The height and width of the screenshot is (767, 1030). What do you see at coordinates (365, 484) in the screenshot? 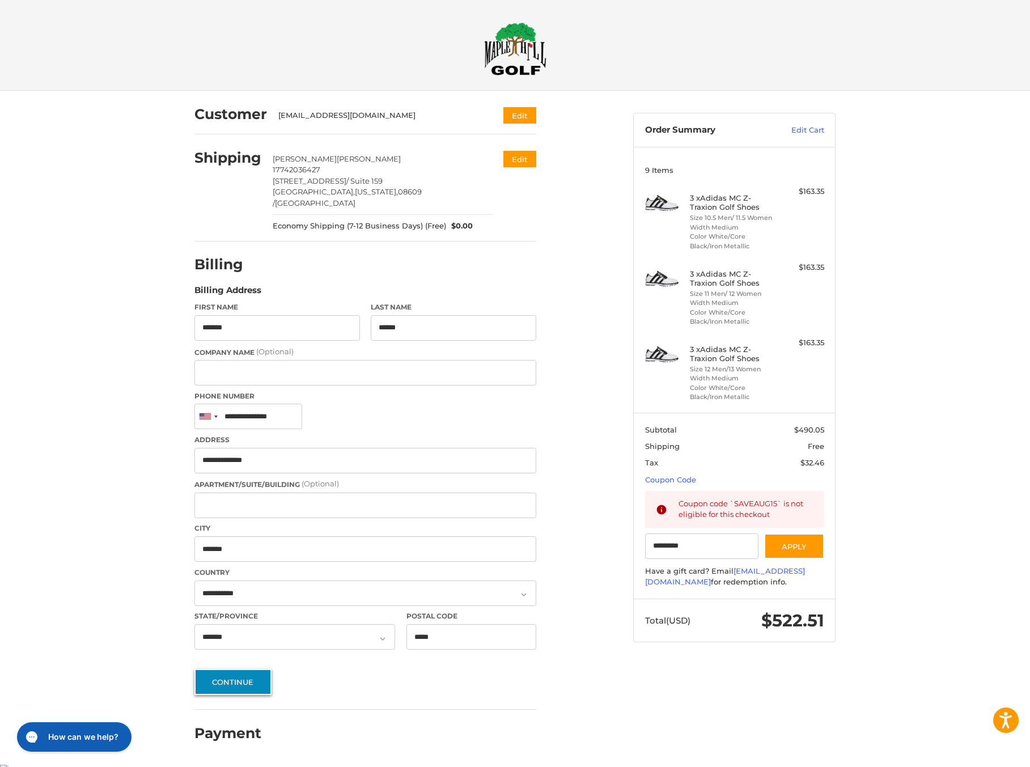
I see `label: Apartment/Suite/Building` at bounding box center [365, 484].